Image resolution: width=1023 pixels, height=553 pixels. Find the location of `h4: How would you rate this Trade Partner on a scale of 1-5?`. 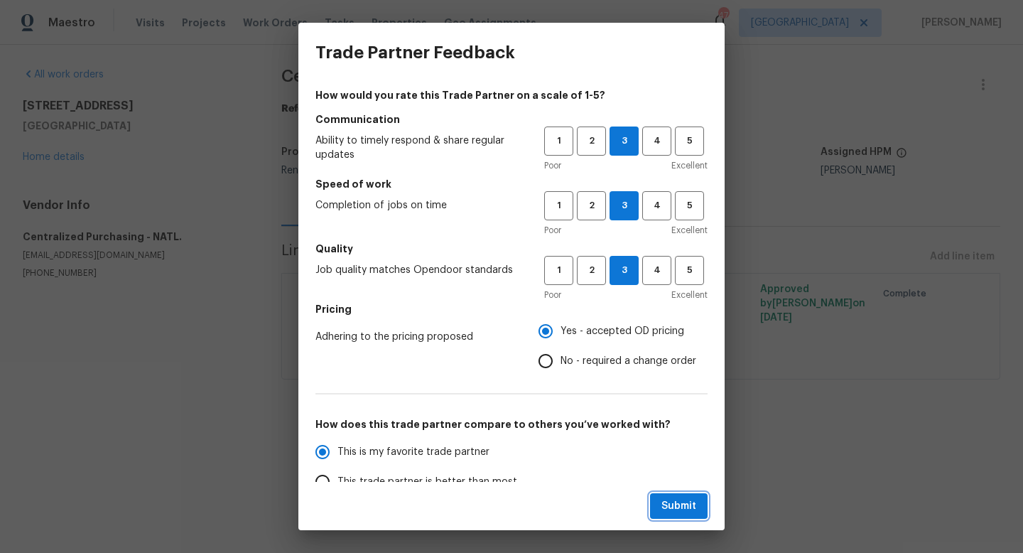

h4: How would you rate this Trade Partner on a scale of 1-5? is located at coordinates (511, 95).